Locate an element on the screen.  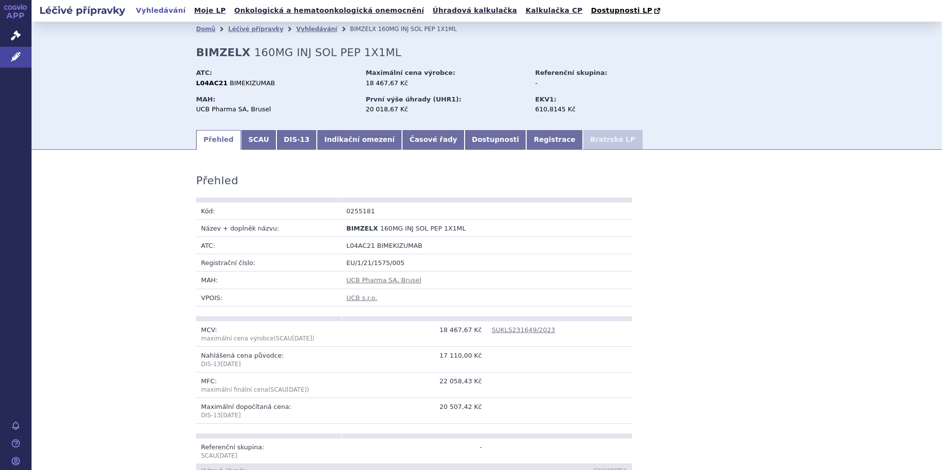
td: Nahlášená cena původce: is located at coordinates (268, 359).